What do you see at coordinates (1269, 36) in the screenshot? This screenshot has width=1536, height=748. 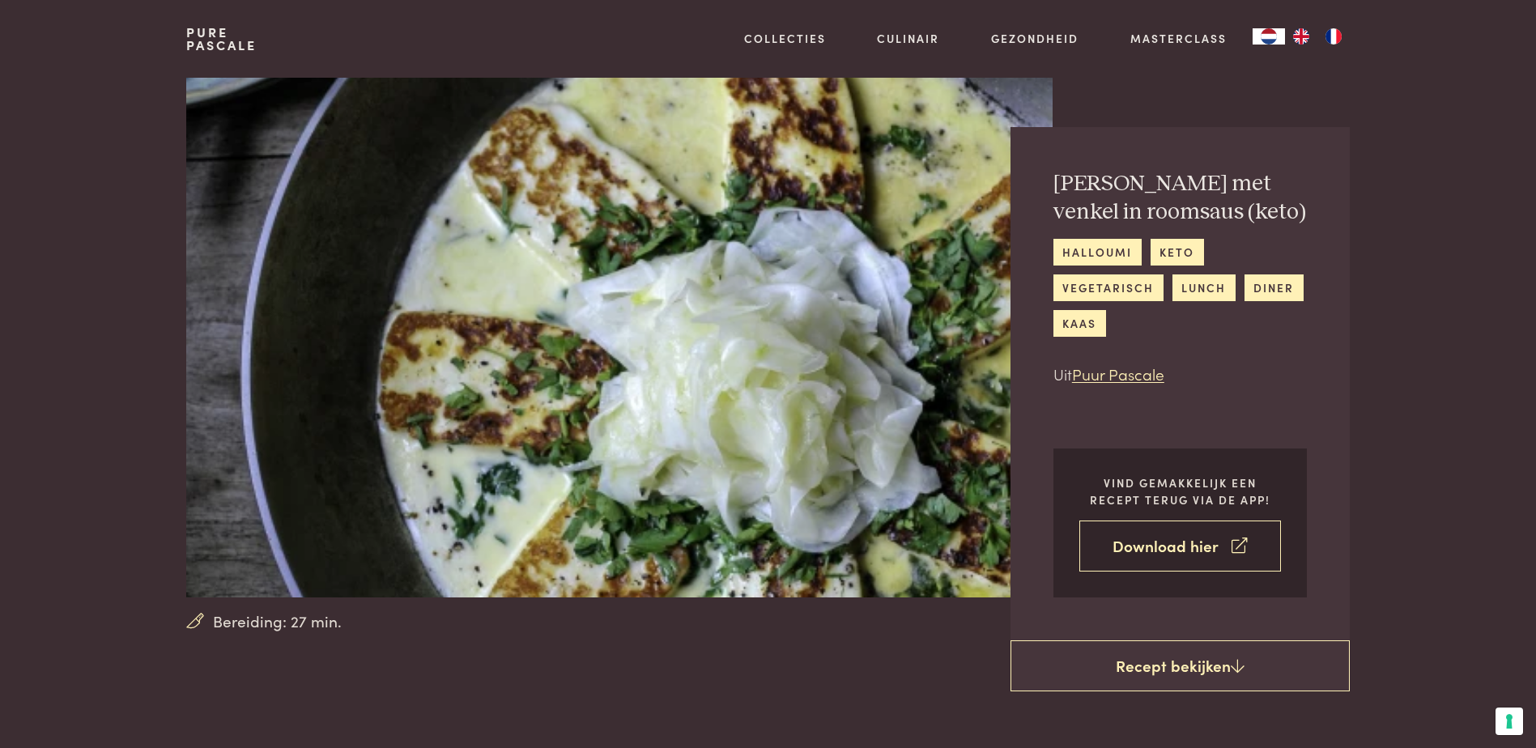 I see `a: NL` at bounding box center [1269, 36].